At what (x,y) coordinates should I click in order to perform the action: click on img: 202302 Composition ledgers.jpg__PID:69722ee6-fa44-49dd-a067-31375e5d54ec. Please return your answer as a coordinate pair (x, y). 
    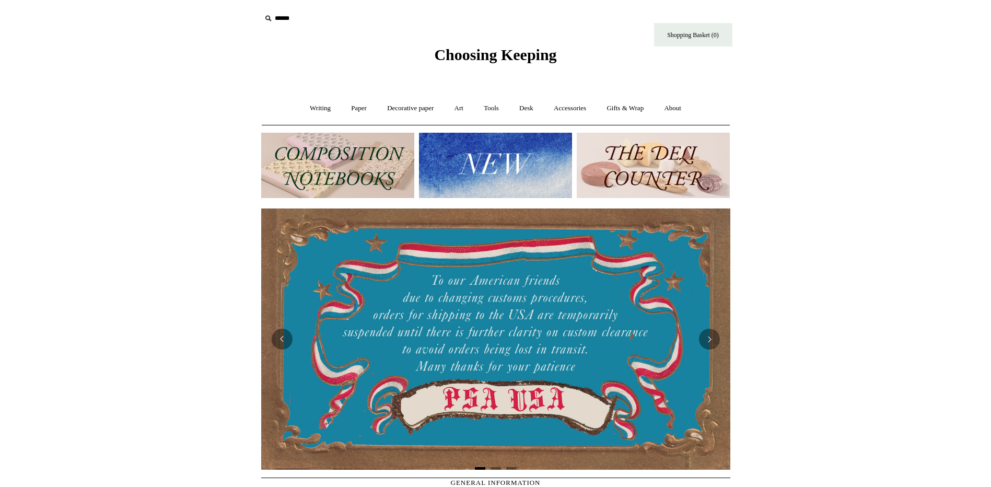
    Looking at the image, I should click on (337, 165).